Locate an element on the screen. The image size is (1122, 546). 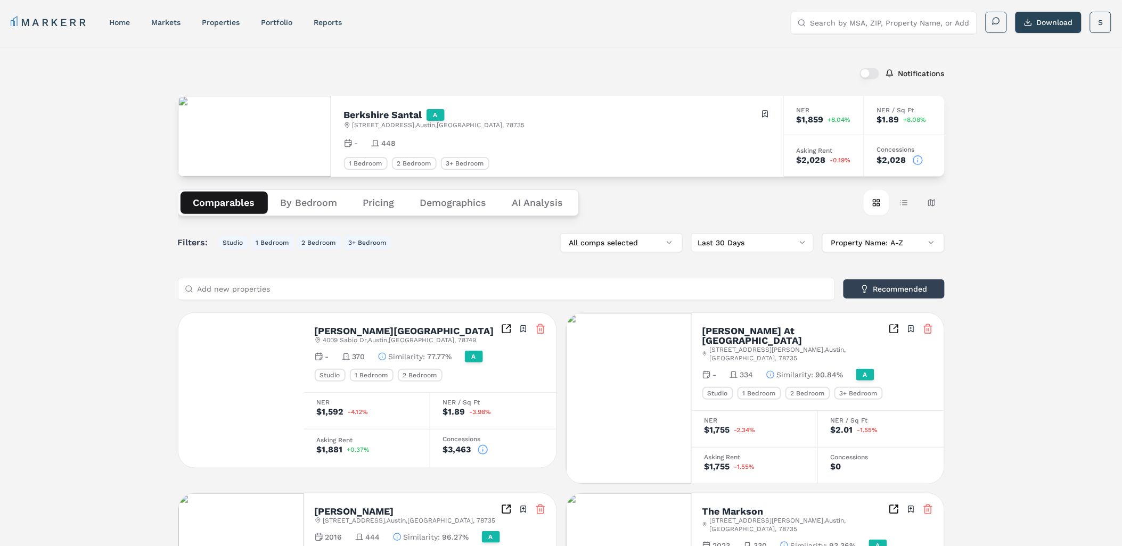
a: markets is located at coordinates (166, 22).